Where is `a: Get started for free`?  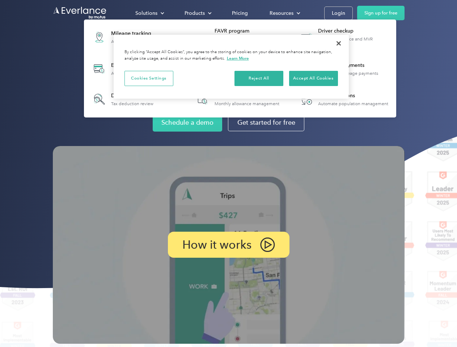
a: Get started for free is located at coordinates (266, 123).